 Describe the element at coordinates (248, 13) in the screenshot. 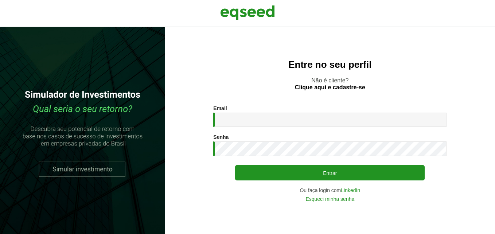

I see `img: EqSeed Logo` at that location.